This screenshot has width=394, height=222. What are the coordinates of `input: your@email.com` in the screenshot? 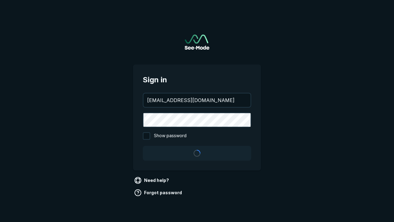 It's located at (197, 100).